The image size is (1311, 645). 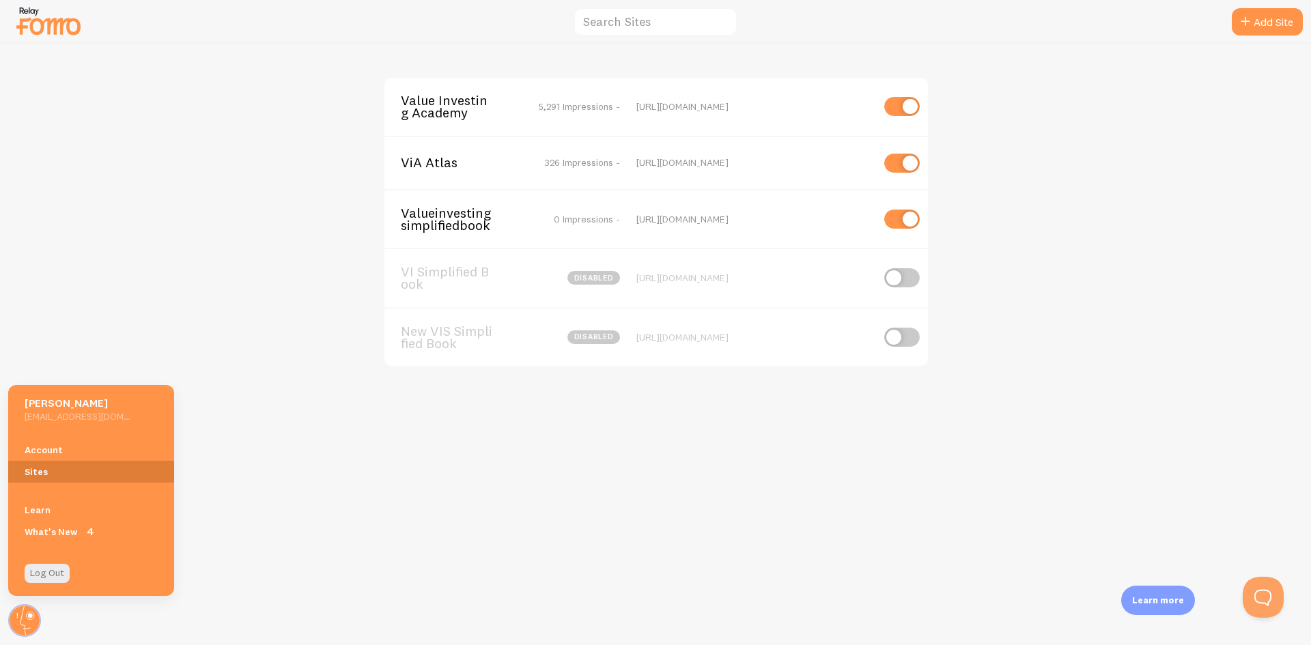 I want to click on a: Learn, so click(x=91, y=510).